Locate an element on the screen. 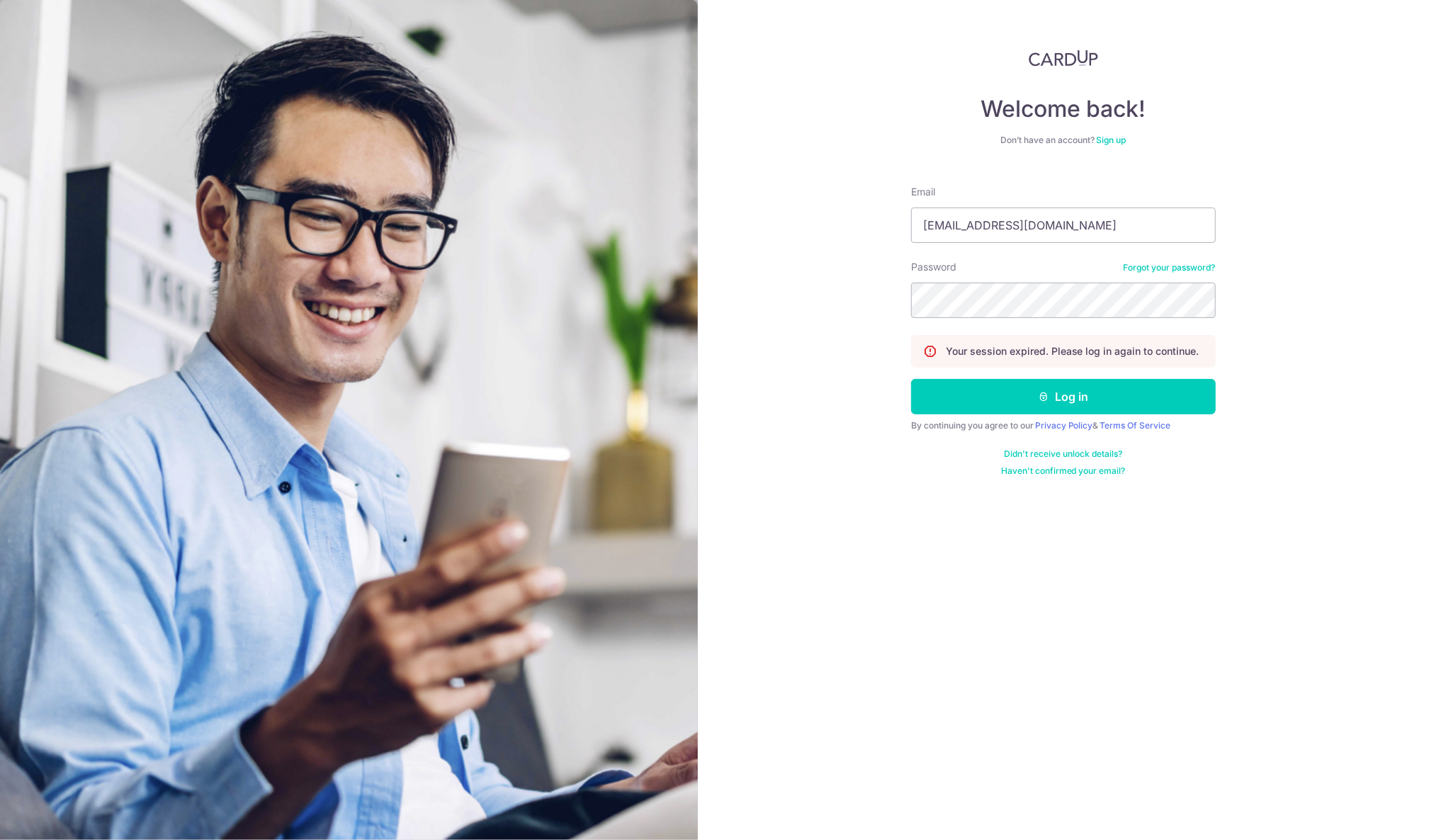 The image size is (1429, 840). p: Your session expired. Please log in again to continue. is located at coordinates (1073, 351).